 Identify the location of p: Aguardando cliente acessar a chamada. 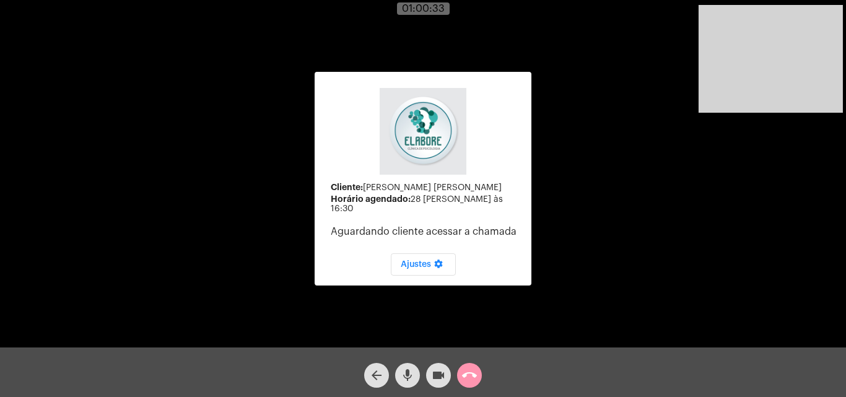
(426, 232).